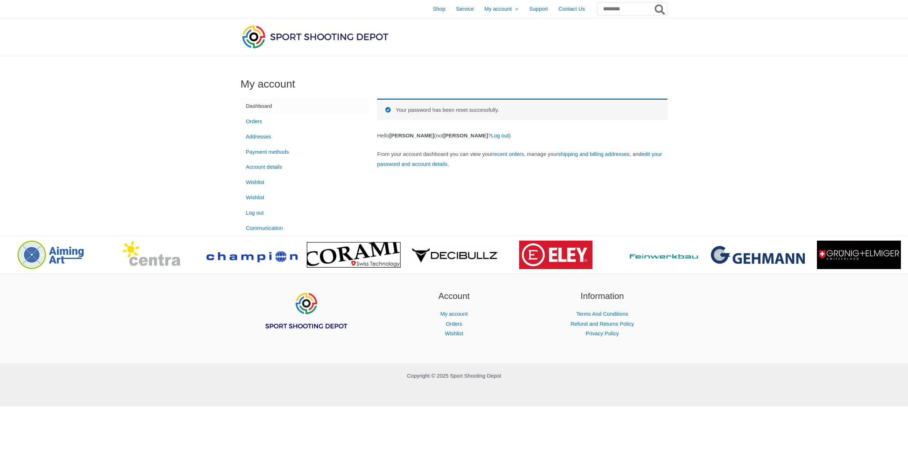 The width and height of the screenshot is (908, 457). I want to click on nav: Account pages, so click(305, 167).